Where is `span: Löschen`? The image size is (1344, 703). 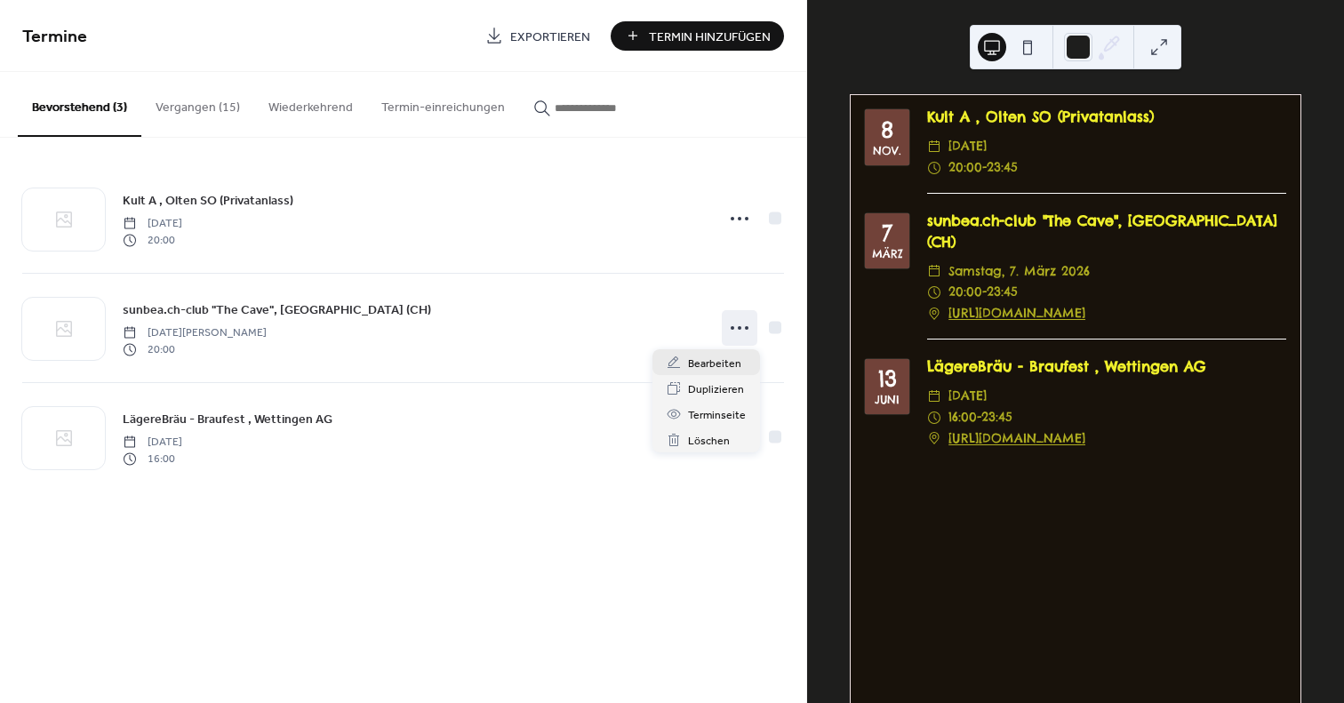
span: Löschen is located at coordinates (708, 441).